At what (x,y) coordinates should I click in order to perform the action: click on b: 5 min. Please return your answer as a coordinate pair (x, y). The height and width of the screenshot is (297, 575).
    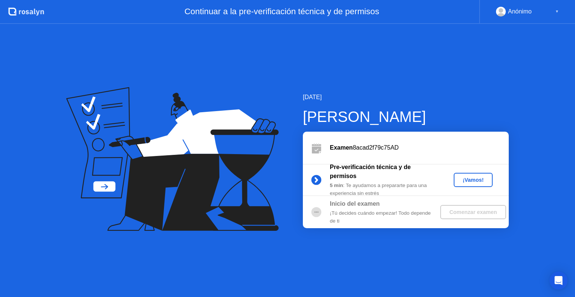
    Looking at the image, I should click on (336, 185).